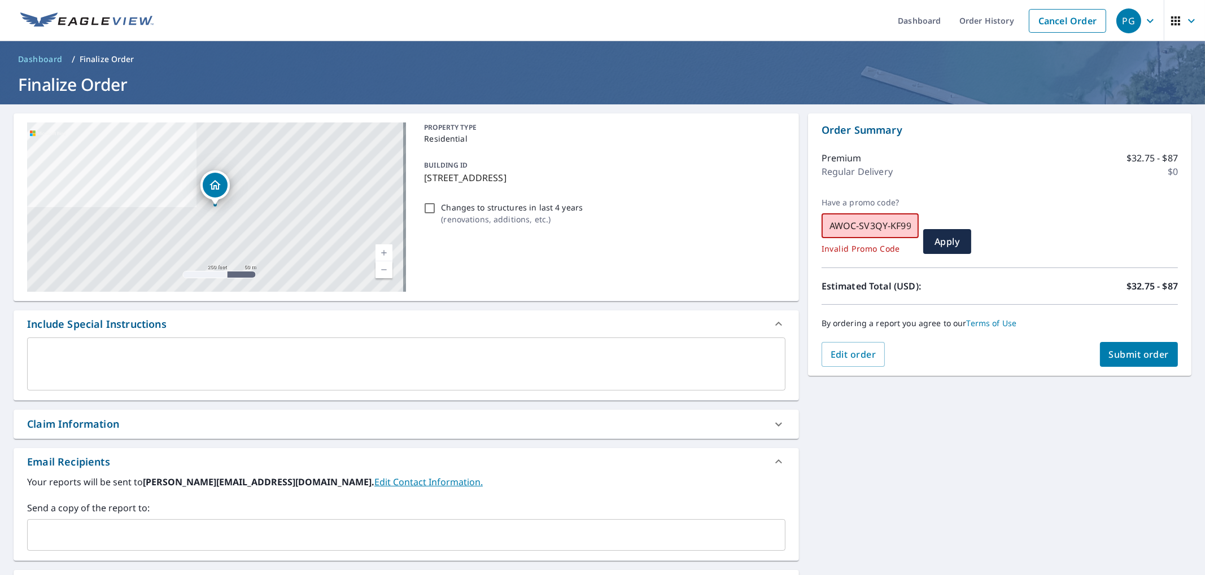 This screenshot has width=1205, height=575. Describe the element at coordinates (1129, 21) in the screenshot. I see `div: PG` at that location.